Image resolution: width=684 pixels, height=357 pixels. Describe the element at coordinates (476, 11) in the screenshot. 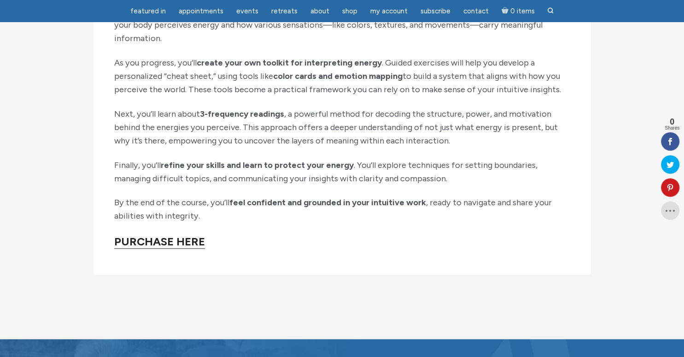

I see `span: Contact` at that location.